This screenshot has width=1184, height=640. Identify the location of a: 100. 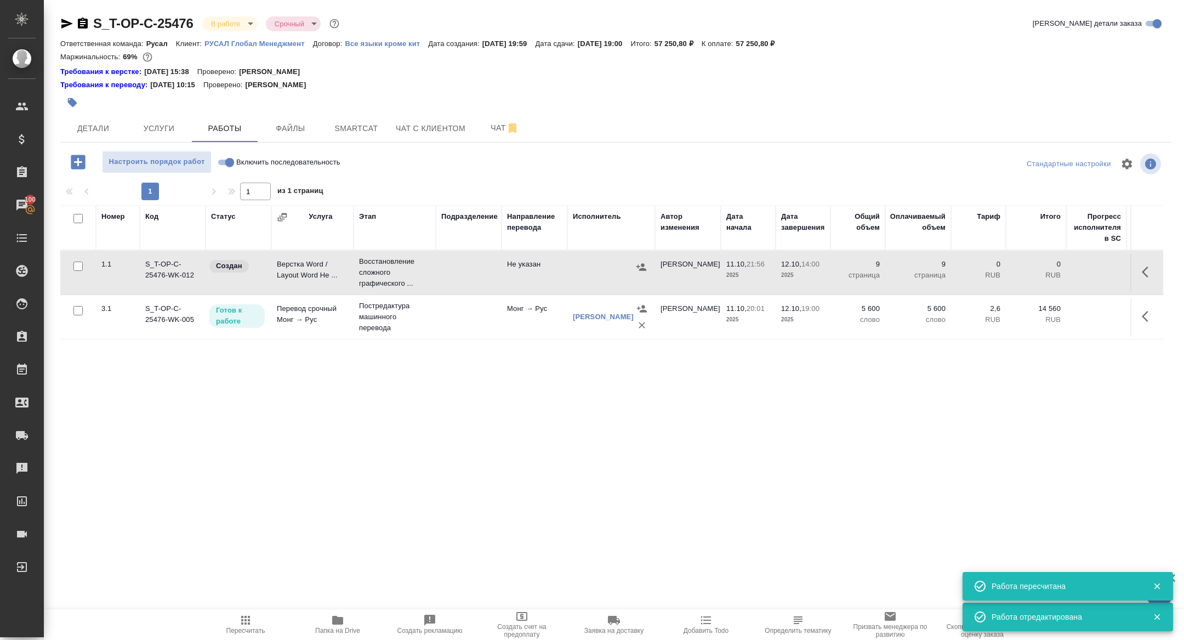
(22, 205).